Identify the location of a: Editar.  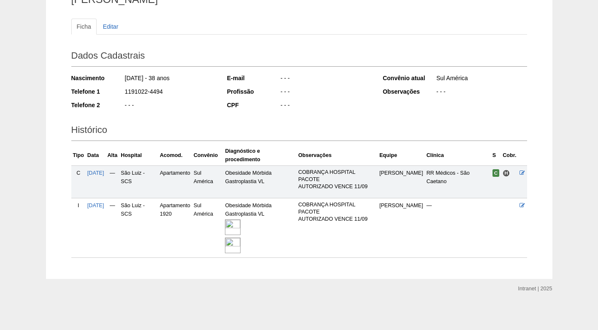
(111, 27).